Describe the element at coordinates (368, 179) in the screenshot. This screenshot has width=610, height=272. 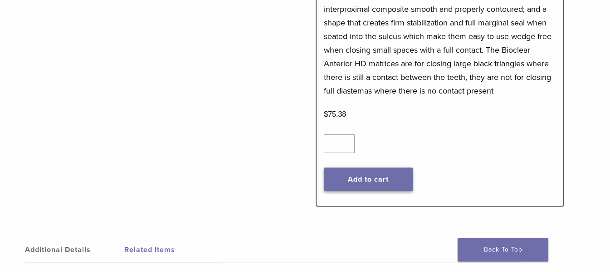
I see `button: Add to cart` at that location.